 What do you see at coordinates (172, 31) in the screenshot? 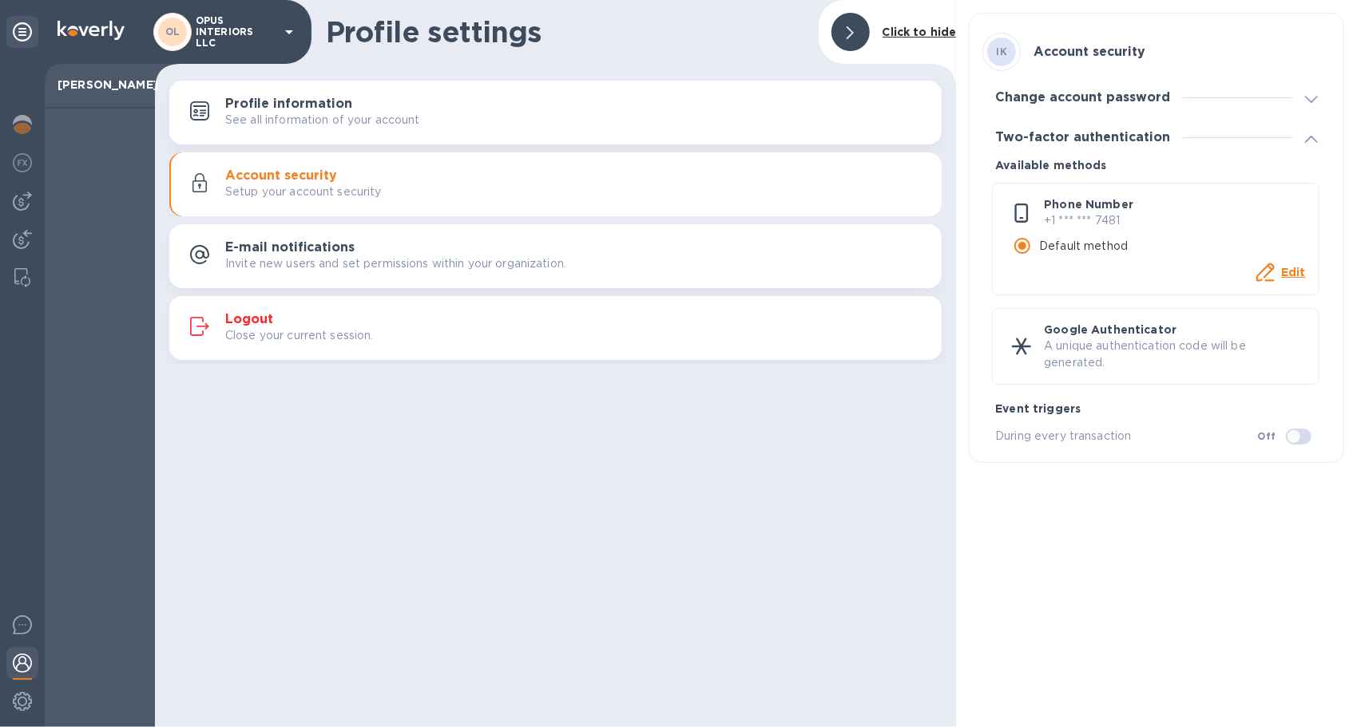
I see `b: OL` at bounding box center [172, 31].